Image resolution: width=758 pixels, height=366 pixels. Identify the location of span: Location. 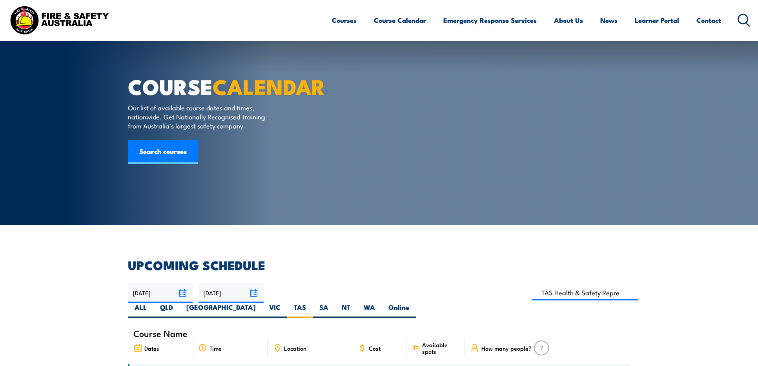
(295, 347).